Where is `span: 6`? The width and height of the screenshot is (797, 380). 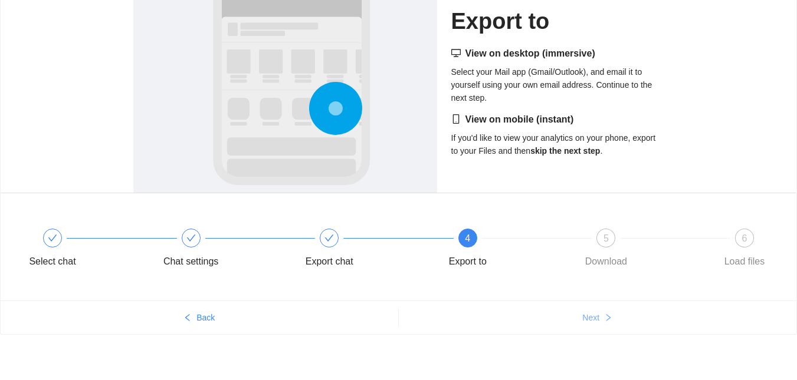
span: 6 is located at coordinates (744, 238).